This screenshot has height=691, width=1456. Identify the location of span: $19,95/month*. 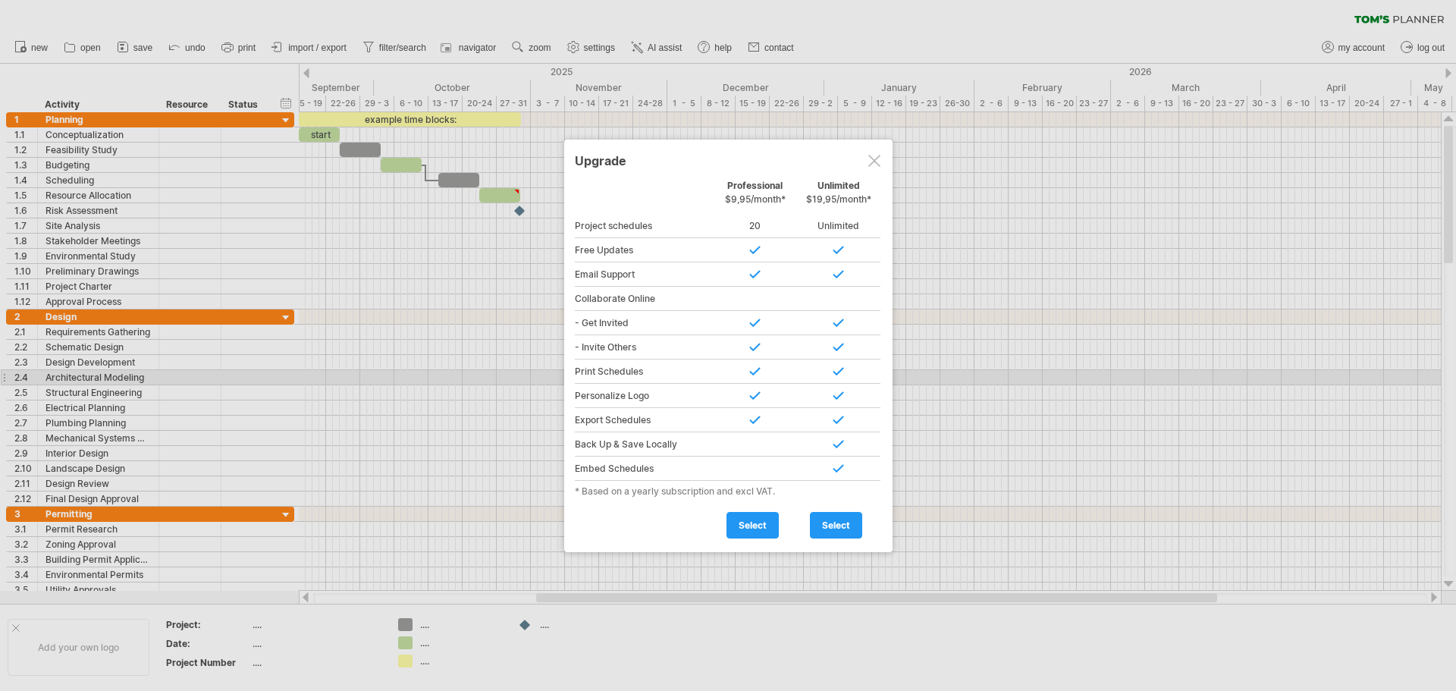
(839, 199).